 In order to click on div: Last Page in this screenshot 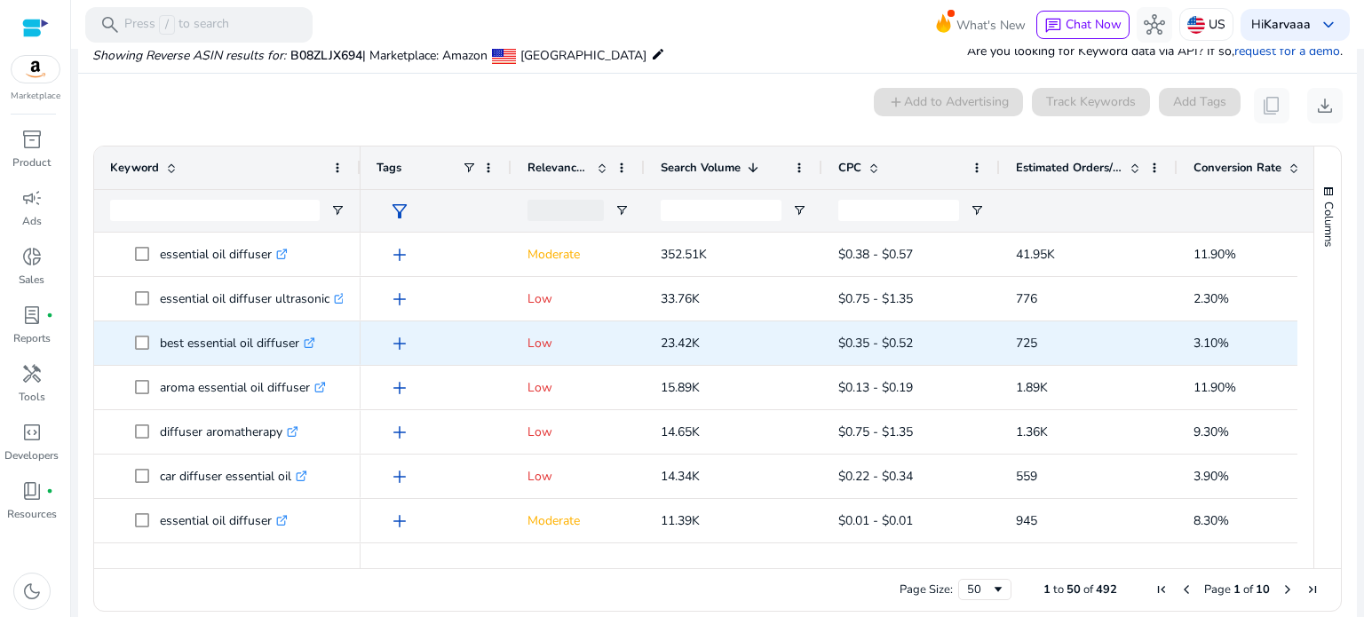, I will do `click(1312, 590)`.